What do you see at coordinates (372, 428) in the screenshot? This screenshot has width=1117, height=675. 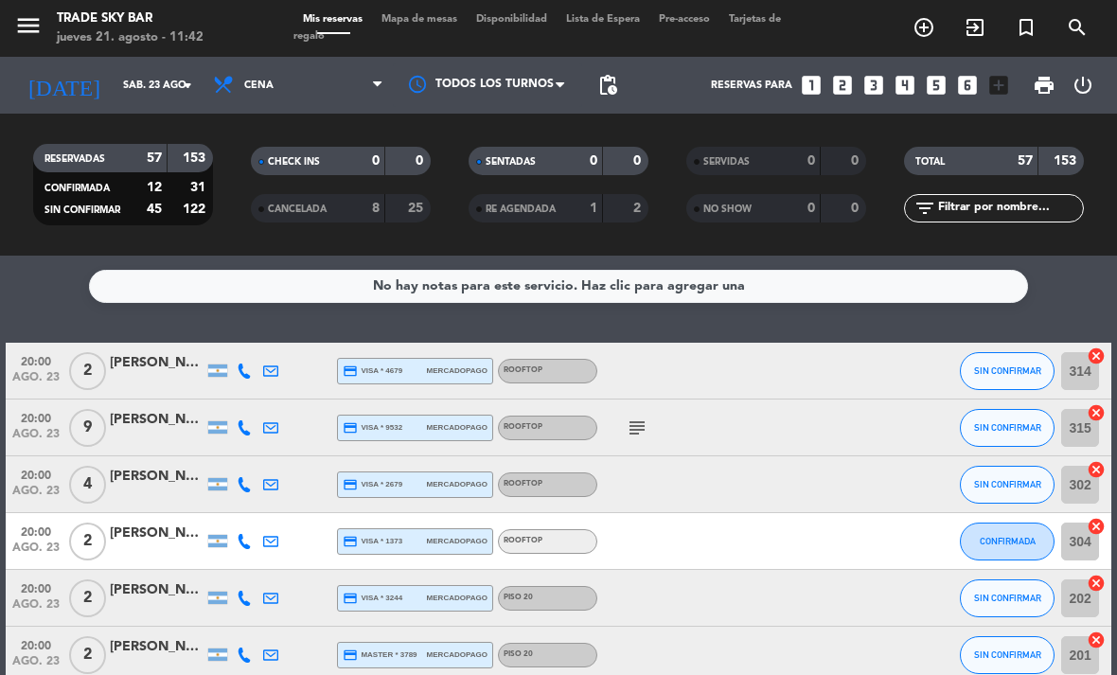 I see `span: visa * 9532` at bounding box center [372, 428].